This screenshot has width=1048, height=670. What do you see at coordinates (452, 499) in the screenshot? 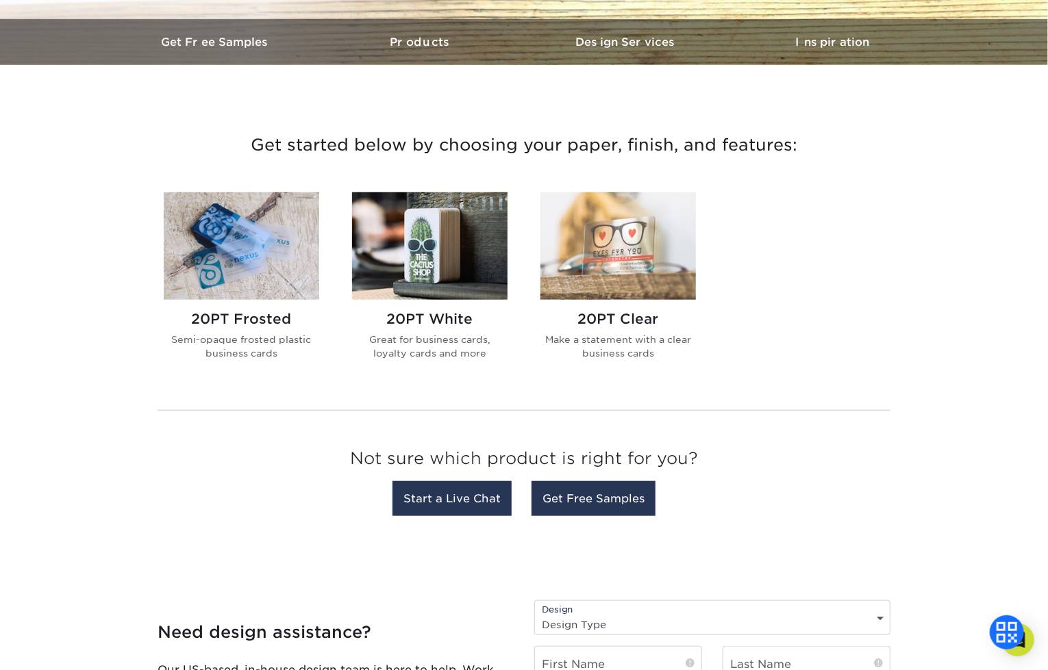
I see `a: Start a Live Chat` at bounding box center [452, 499].